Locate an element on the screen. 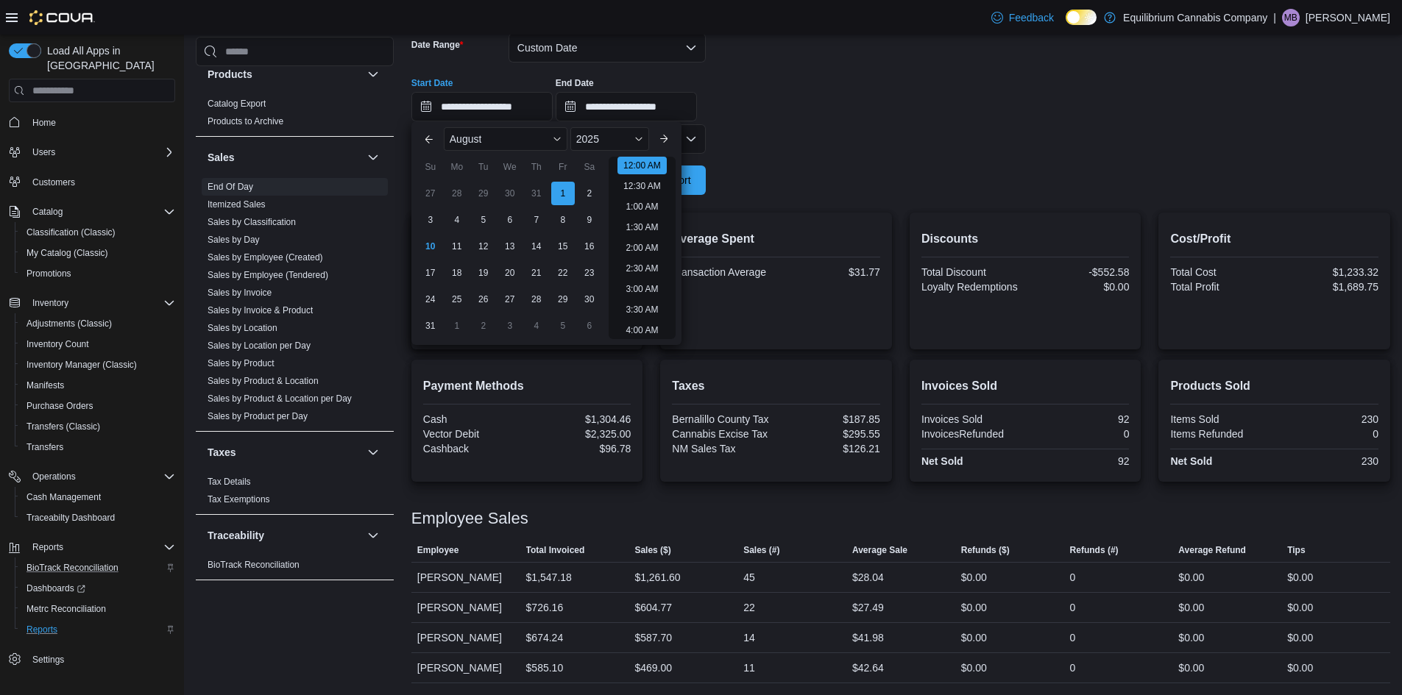 The image size is (1402, 695). span: Transfers (Classic) is located at coordinates (63, 427).